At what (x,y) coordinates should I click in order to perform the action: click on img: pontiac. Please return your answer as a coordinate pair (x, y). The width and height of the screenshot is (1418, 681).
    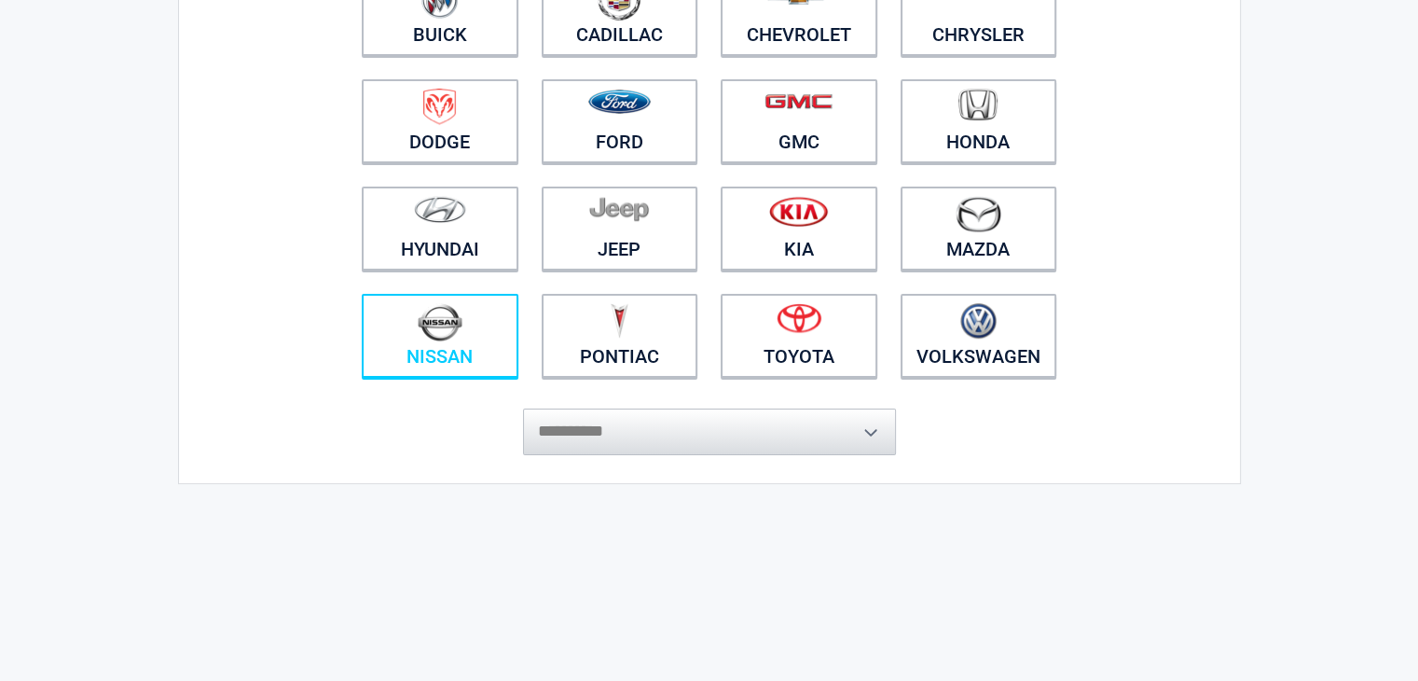
    Looking at the image, I should click on (619, 321).